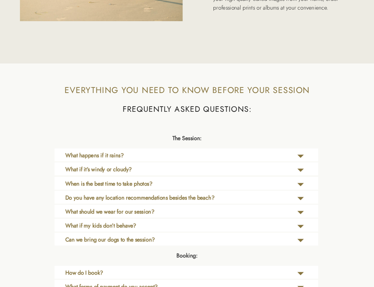 This screenshot has width=374, height=287. Describe the element at coordinates (187, 255) in the screenshot. I see `b: Booking:` at that location.